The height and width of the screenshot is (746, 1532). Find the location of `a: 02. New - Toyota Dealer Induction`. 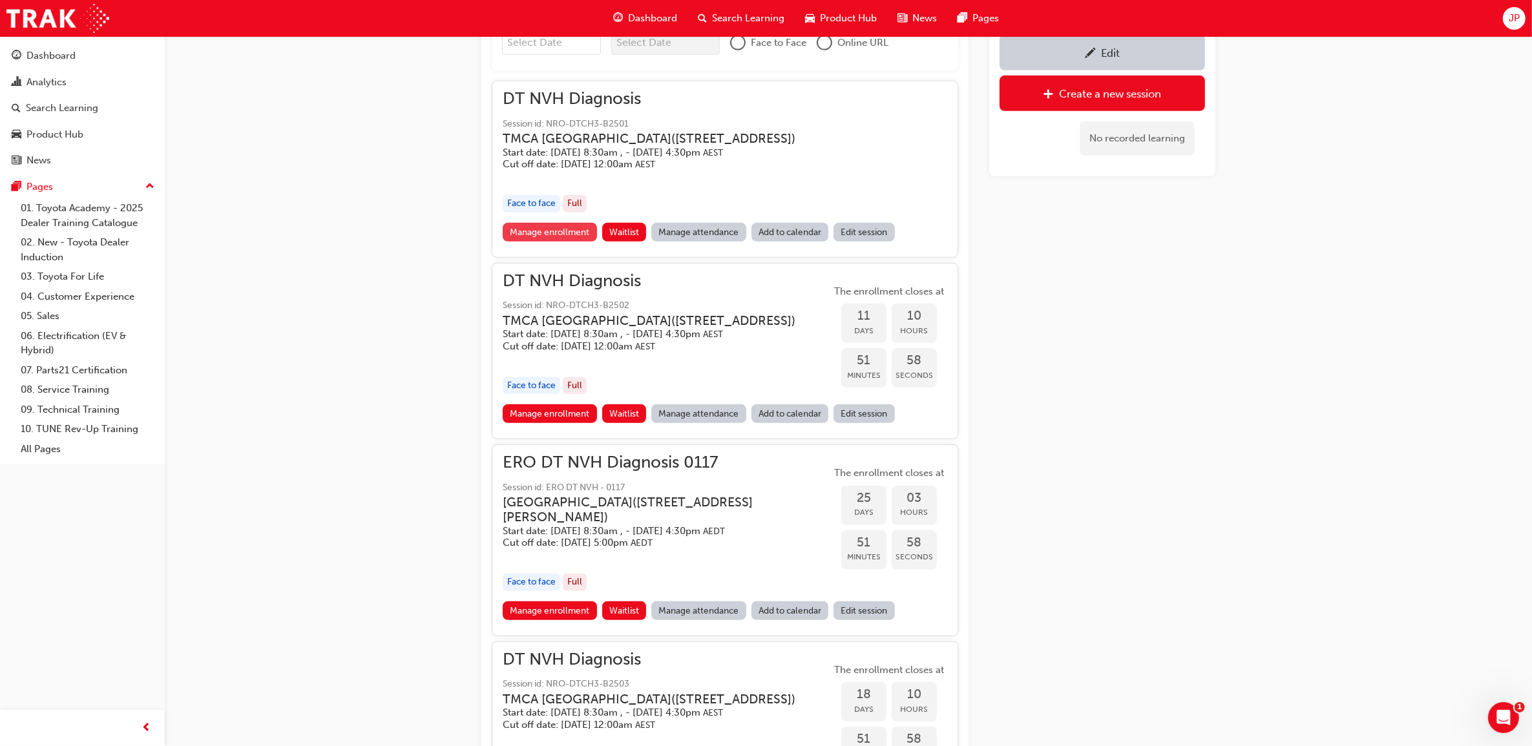

a: 02. New - Toyota Dealer Induction is located at coordinates (87, 249).